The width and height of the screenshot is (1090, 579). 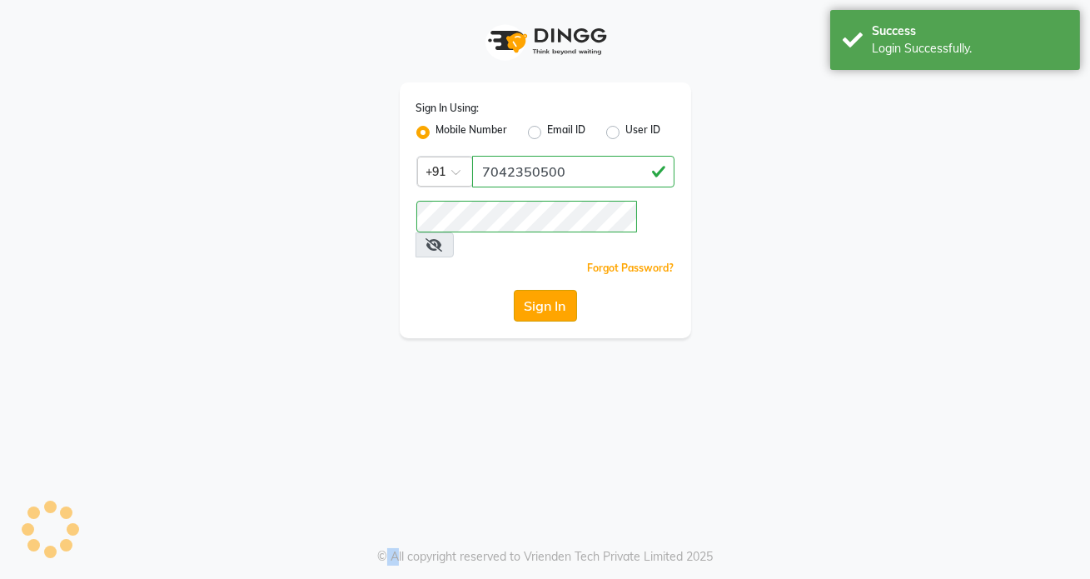 What do you see at coordinates (448, 108) in the screenshot?
I see `label: Sign In Using:` at bounding box center [448, 108].